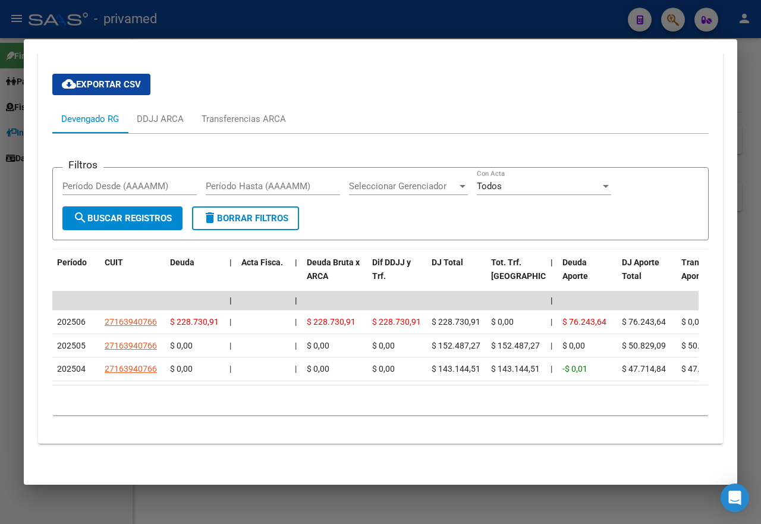  What do you see at coordinates (575, 368) in the screenshot?
I see `span: -$ 0,01` at bounding box center [575, 368].